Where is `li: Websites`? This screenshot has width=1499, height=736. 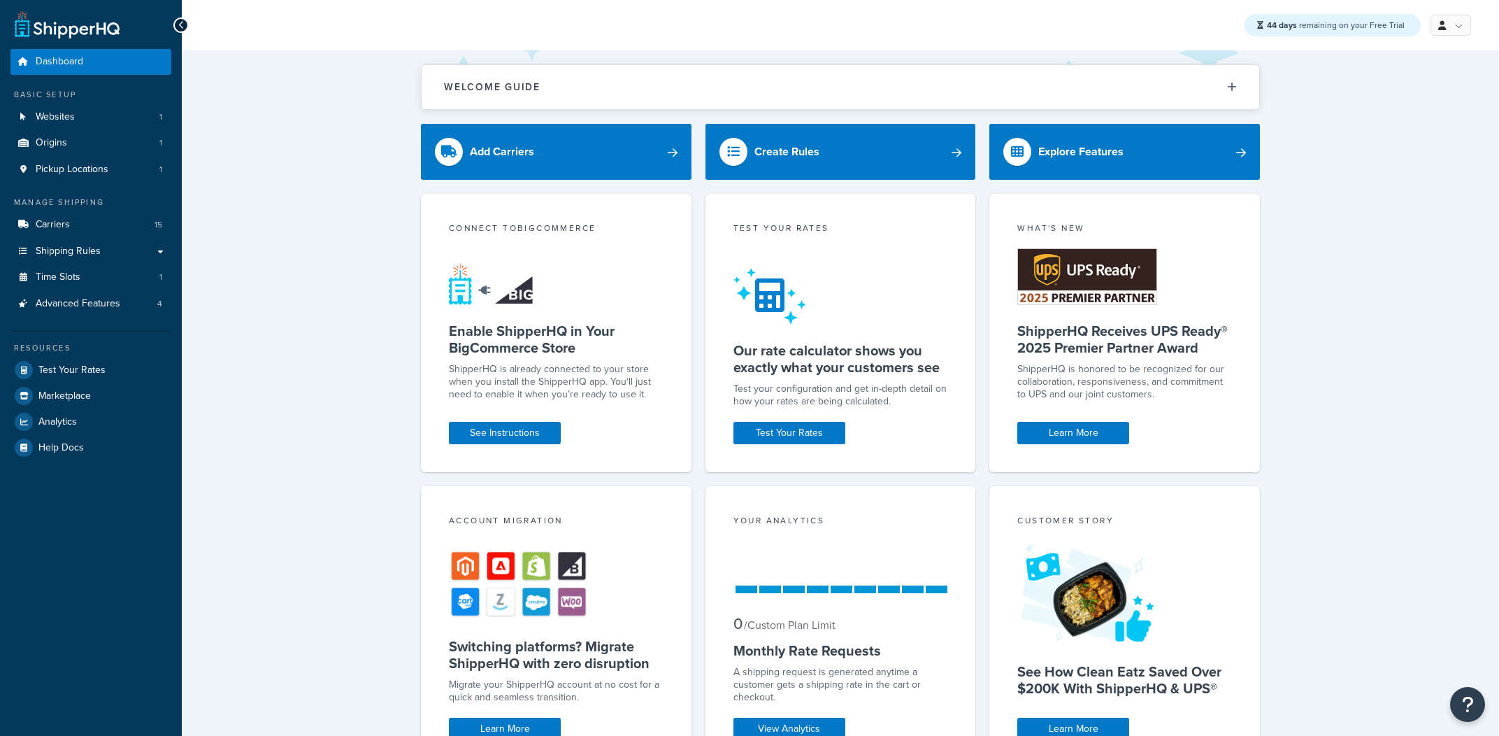
li: Websites is located at coordinates (91, 117).